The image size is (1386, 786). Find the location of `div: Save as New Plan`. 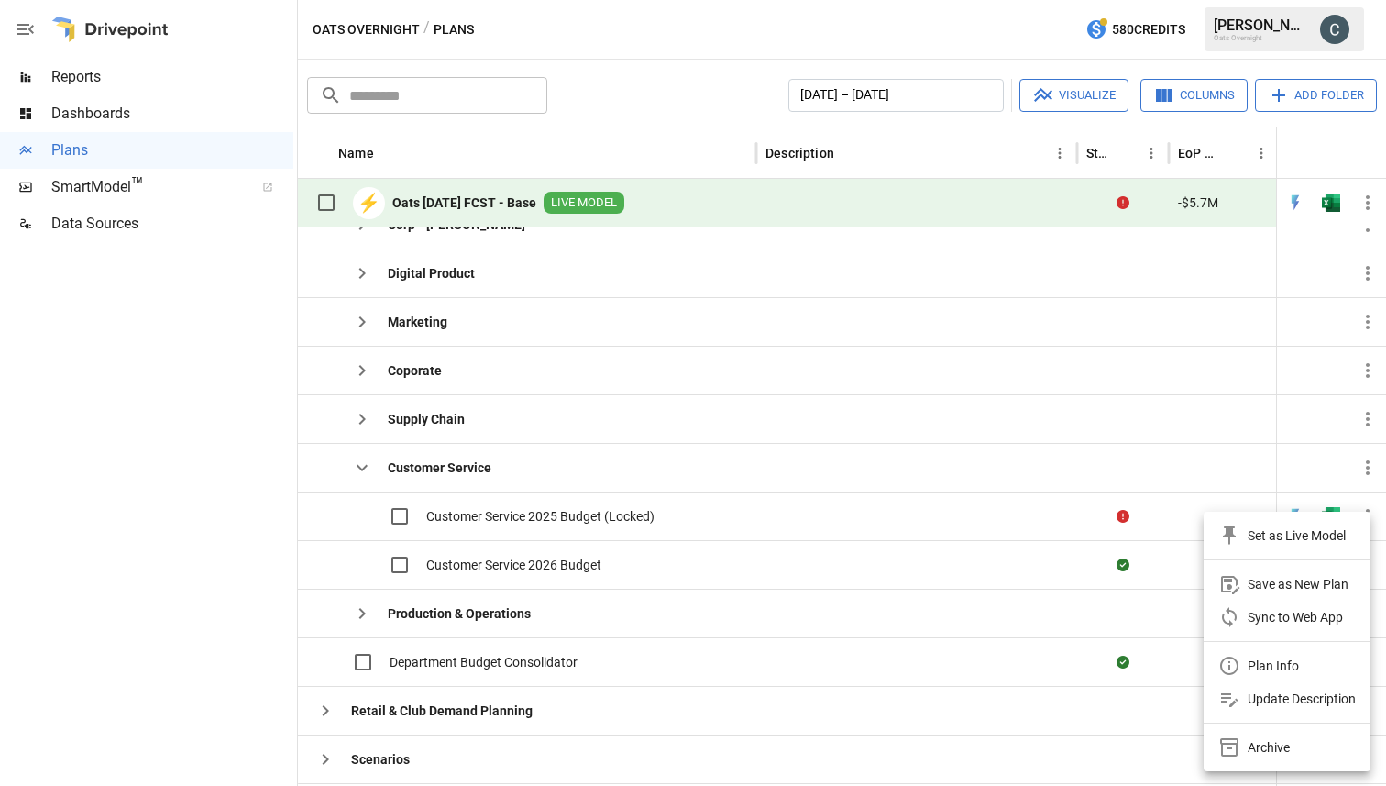

div: Save as New Plan is located at coordinates (1298, 584).